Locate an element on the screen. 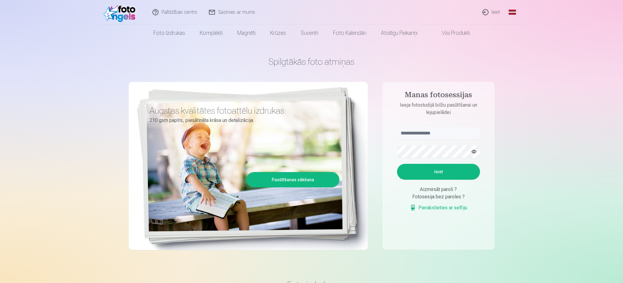 The height and width of the screenshot is (283, 623). a: Atslēgu piekariņi is located at coordinates (399, 33).